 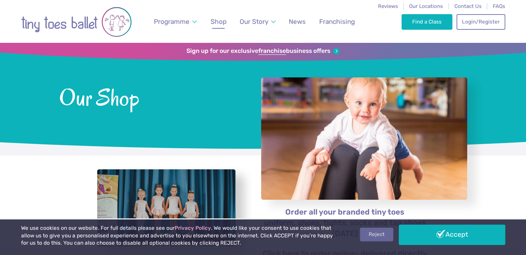 What do you see at coordinates (499, 6) in the screenshot?
I see `a: FAQs` at bounding box center [499, 6].